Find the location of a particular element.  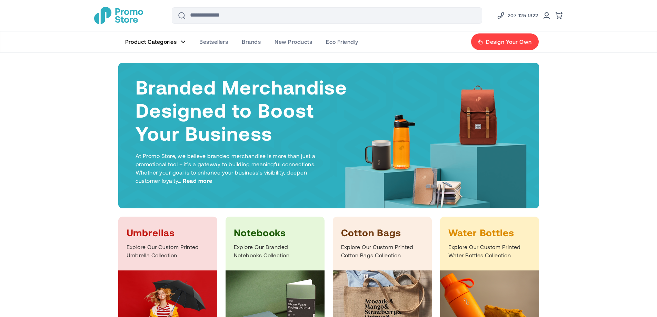

span: Read more is located at coordinates (197, 181).